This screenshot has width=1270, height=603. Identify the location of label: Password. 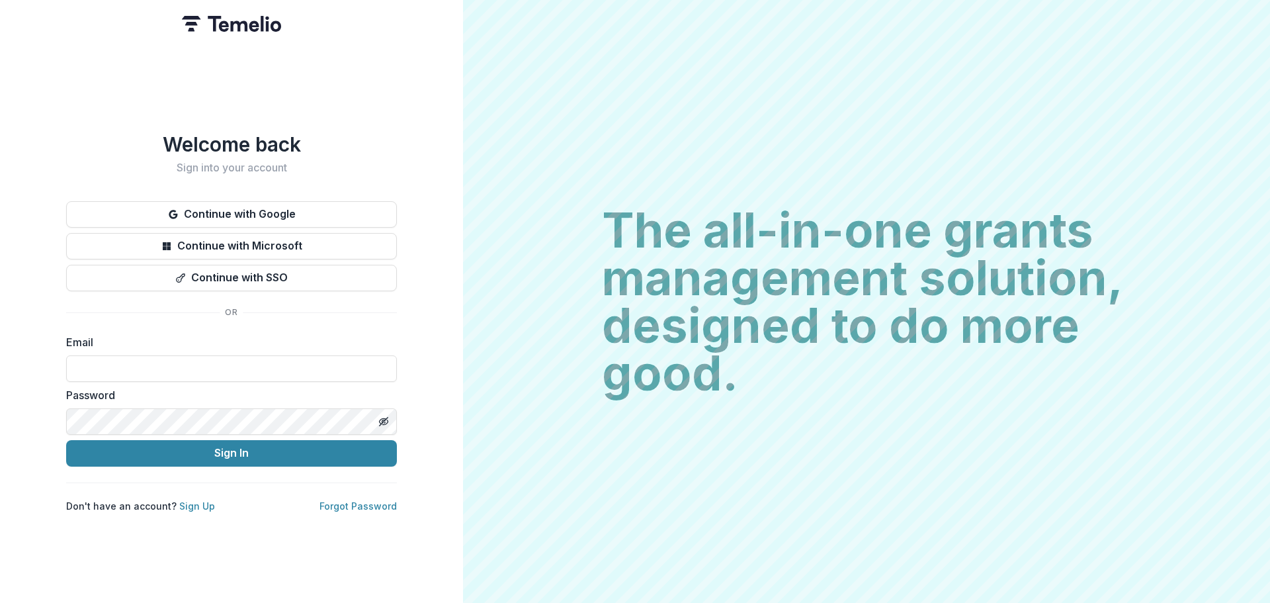
(228, 395).